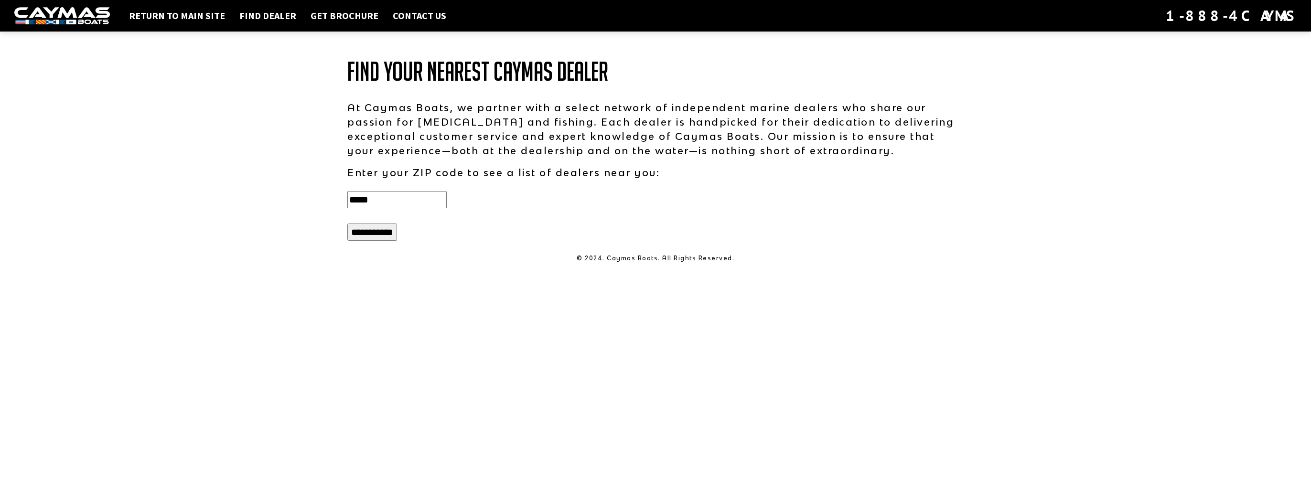 This screenshot has height=490, width=1311. Describe the element at coordinates (655, 258) in the screenshot. I see `p: © 2024. Caymas Boats. All Rights Reserved.` at that location.